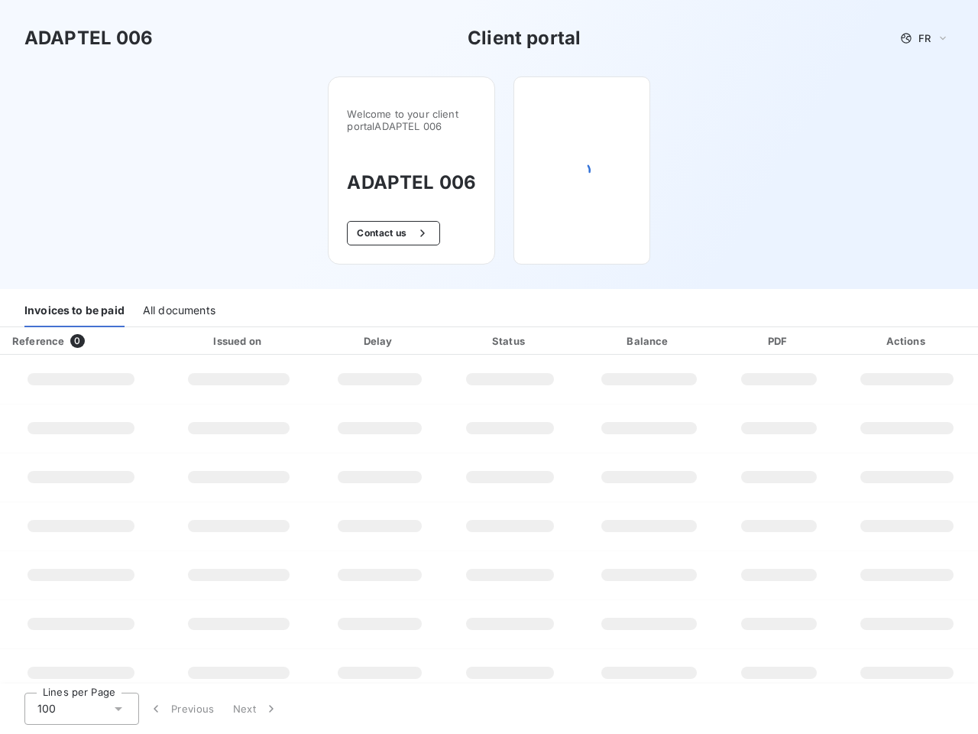 The height and width of the screenshot is (734, 978). What do you see at coordinates (510, 341) in the screenshot?
I see `div: Status` at bounding box center [510, 341].